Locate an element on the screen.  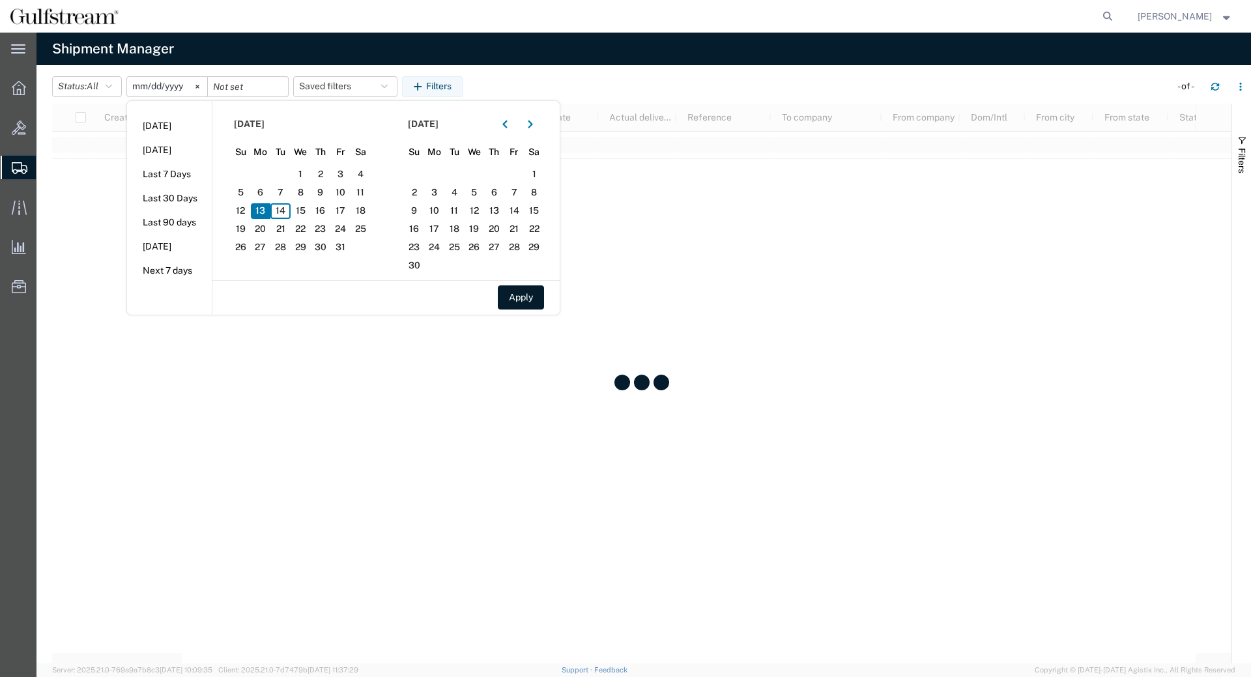
span: Sa is located at coordinates (360, 152).